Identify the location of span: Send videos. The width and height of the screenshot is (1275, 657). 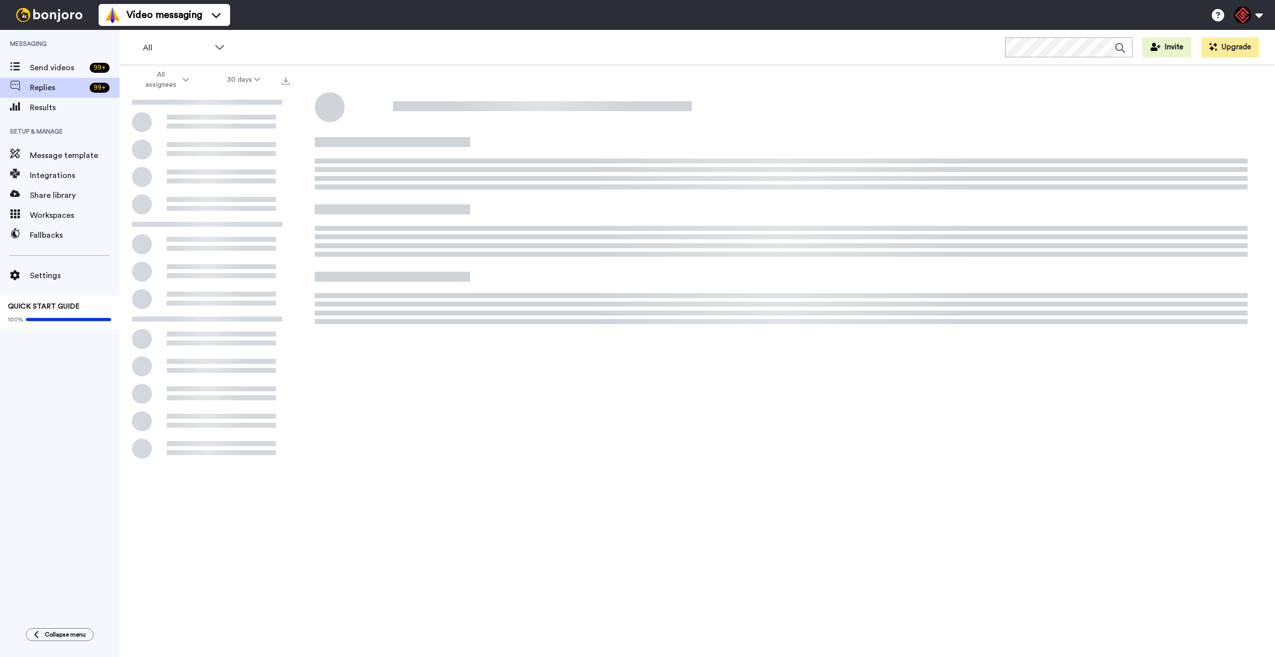
(58, 68).